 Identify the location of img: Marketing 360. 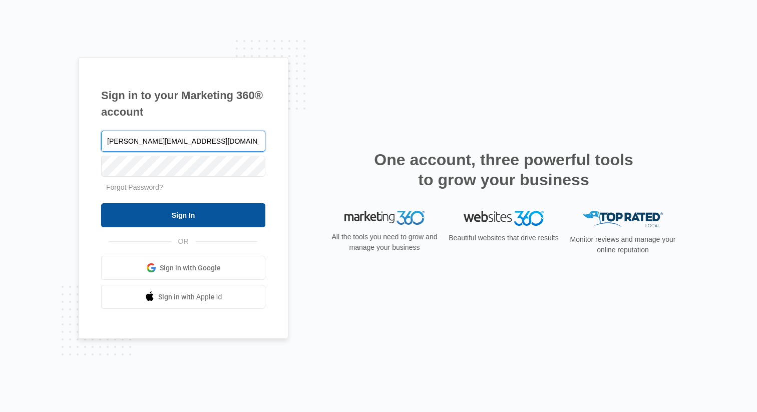
(384, 218).